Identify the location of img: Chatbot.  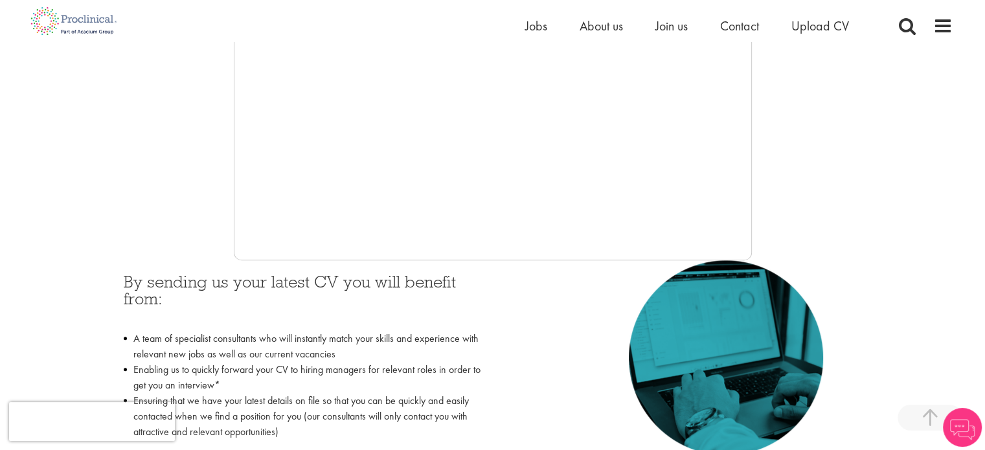
(962, 427).